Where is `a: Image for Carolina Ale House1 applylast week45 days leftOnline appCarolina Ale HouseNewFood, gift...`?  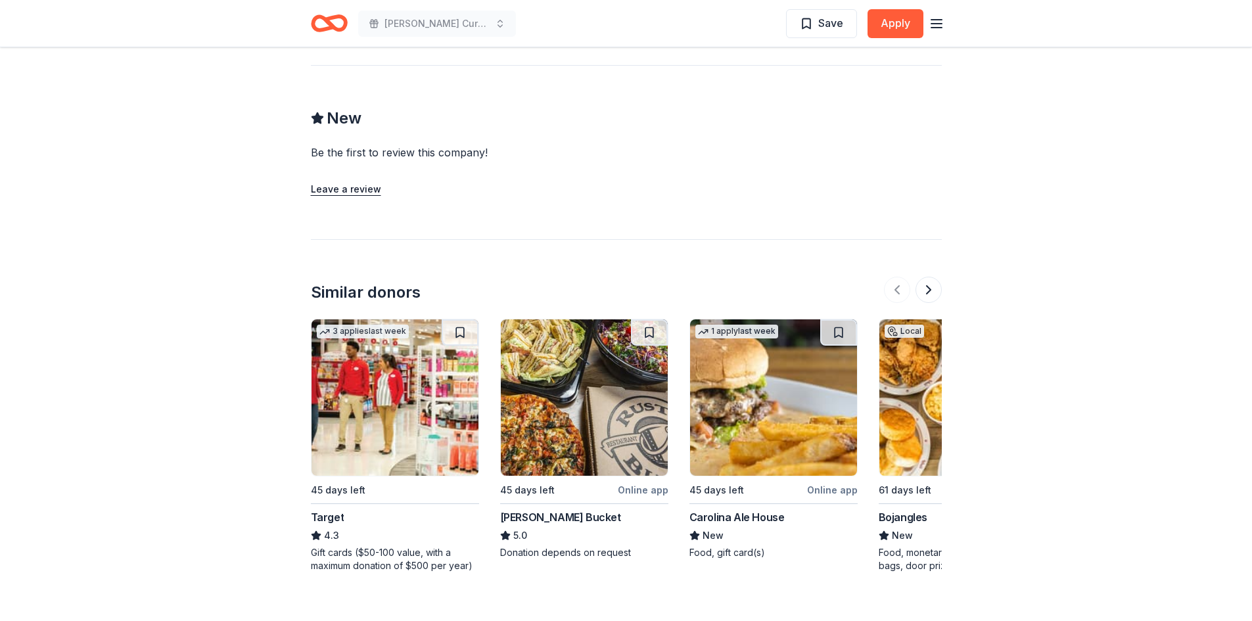 a: Image for Carolina Ale House1 applylast week45 days leftOnline appCarolina Ale HouseNewFood, gift... is located at coordinates (774, 439).